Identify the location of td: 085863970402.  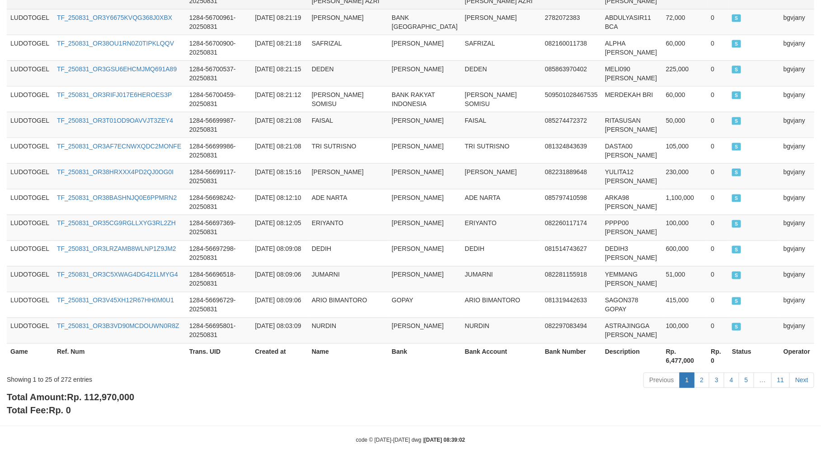
(571, 73).